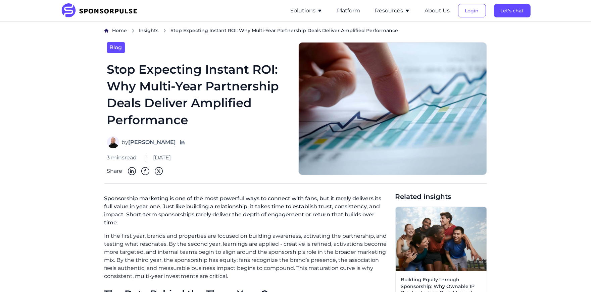 The width and height of the screenshot is (591, 292). What do you see at coordinates (441, 239) in the screenshot?
I see `img: Photo by Leire Cavia, courtesy of Unsplash` at bounding box center [441, 239].